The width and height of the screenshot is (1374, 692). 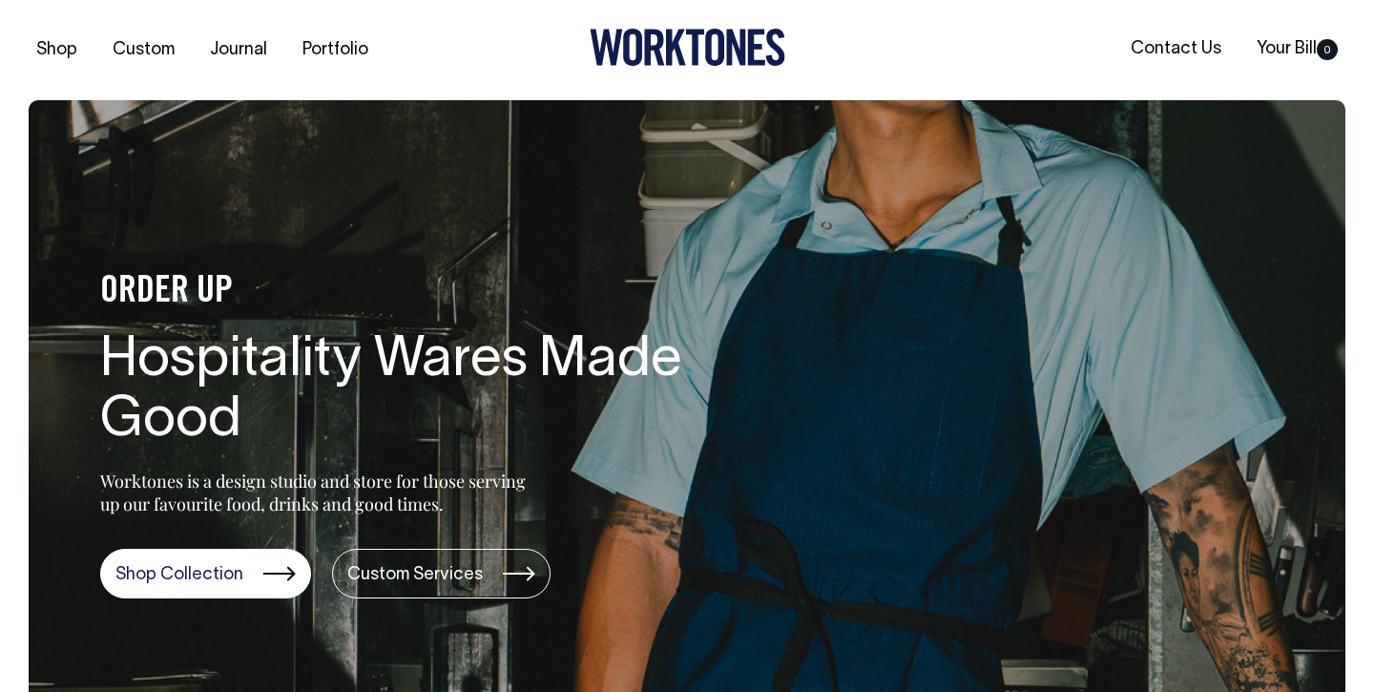 What do you see at coordinates (405, 292) in the screenshot?
I see `h4: ORDER UP` at bounding box center [405, 292].